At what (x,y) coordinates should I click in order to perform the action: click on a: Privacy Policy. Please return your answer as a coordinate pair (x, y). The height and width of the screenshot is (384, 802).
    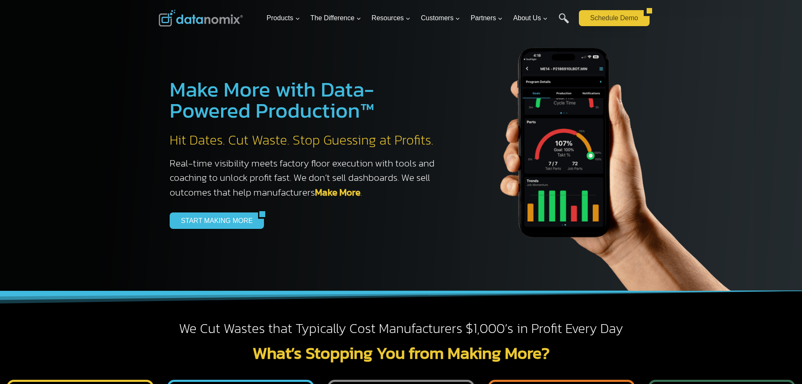
    Looking at the image, I should click on (128, 191).